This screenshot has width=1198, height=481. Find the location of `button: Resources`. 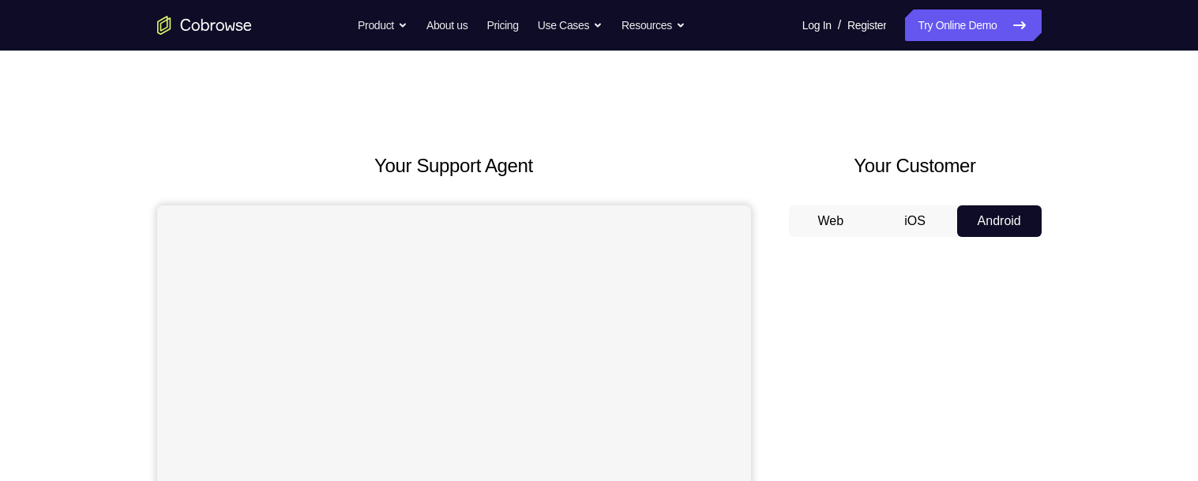

button: Resources is located at coordinates (653, 25).